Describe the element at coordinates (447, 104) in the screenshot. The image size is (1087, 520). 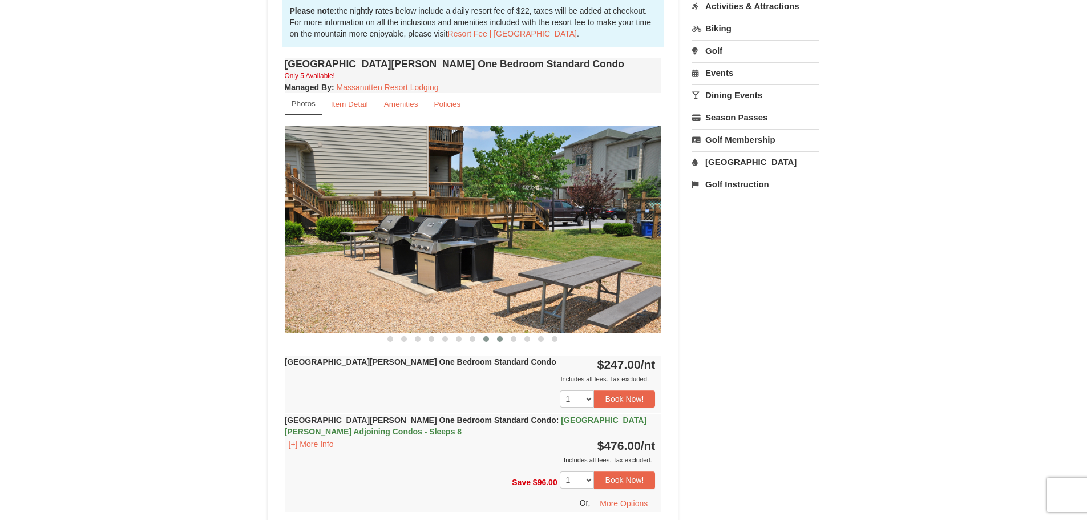
I see `small: Policies` at that location.